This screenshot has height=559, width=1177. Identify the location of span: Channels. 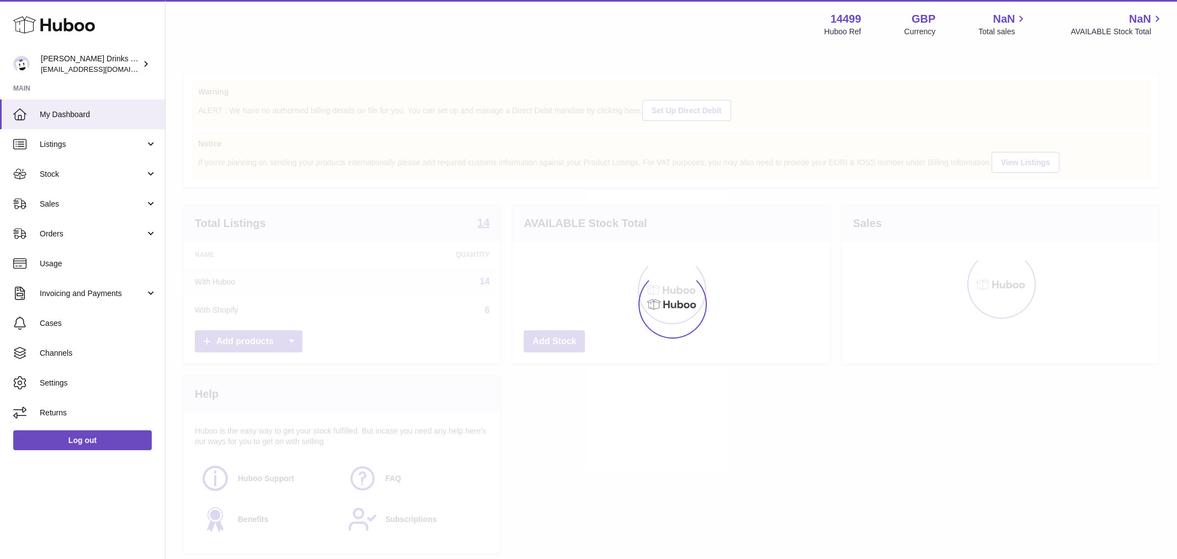
(98, 353).